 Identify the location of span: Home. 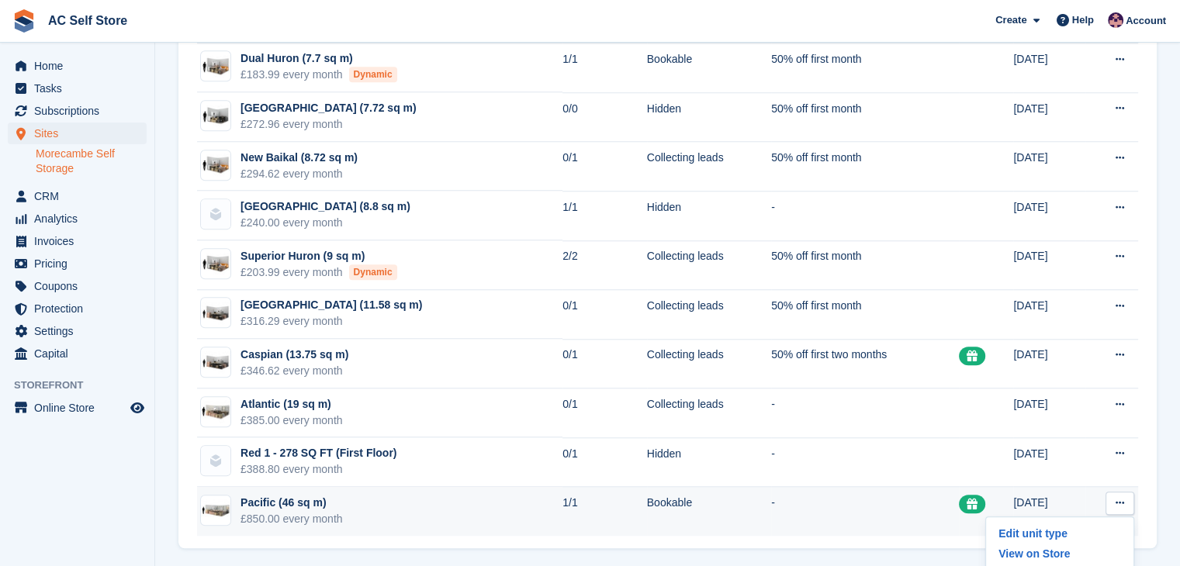
(81, 66).